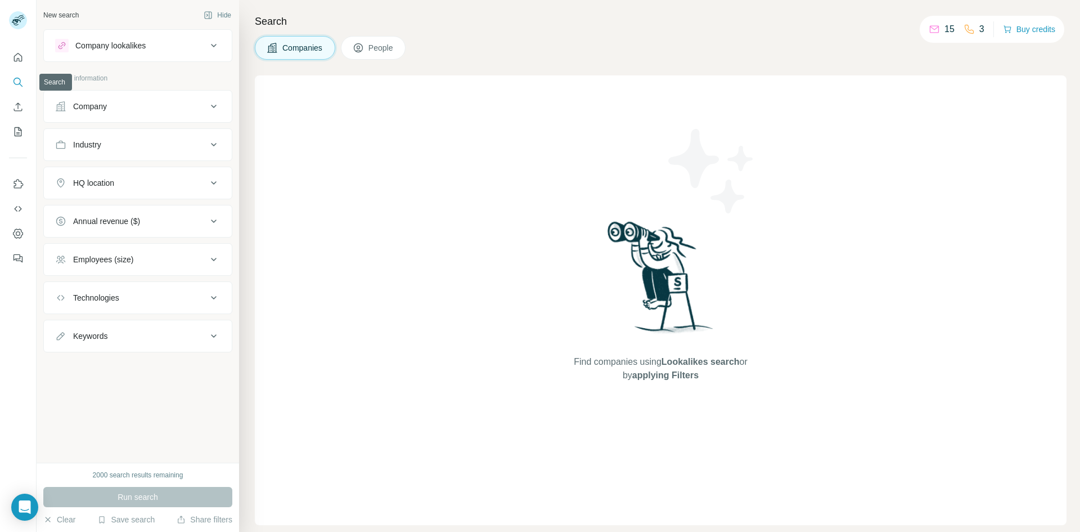 This screenshot has height=532, width=1080. Describe the element at coordinates (126, 519) in the screenshot. I see `button: Save search` at that location.